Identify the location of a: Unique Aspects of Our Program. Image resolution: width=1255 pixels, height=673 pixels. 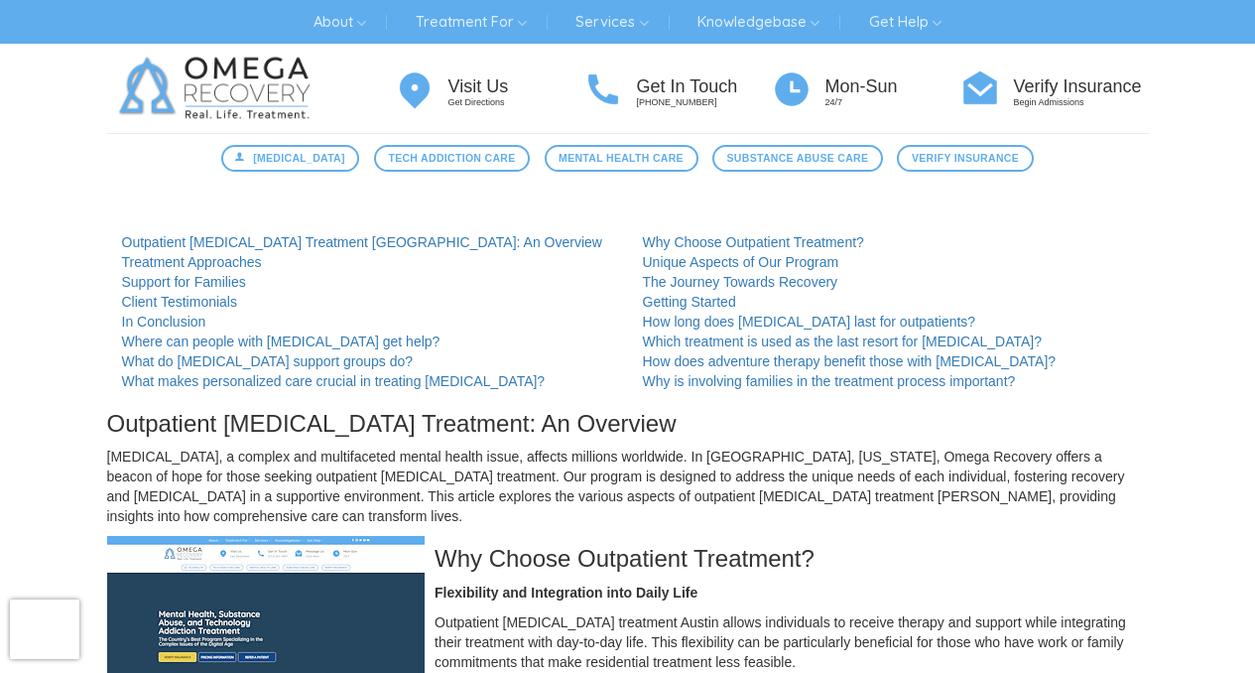
(741, 262).